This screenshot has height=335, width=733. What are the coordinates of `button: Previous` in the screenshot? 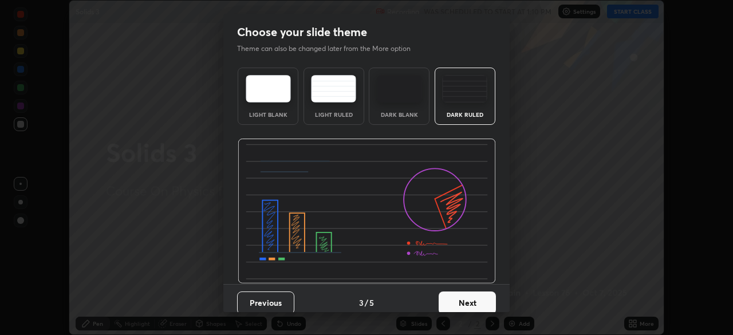 It's located at (266, 303).